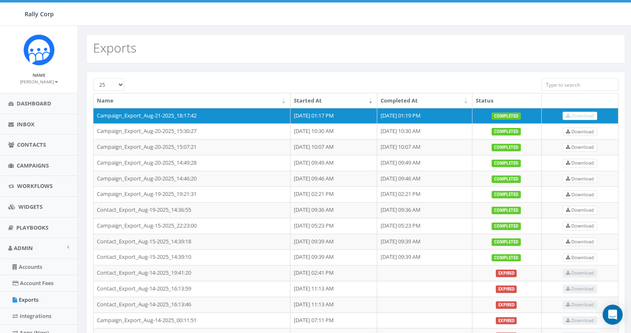  Describe the element at coordinates (192, 163) in the screenshot. I see `td: Campaign_Export_Aug-20-2025_14:49:28` at that location.